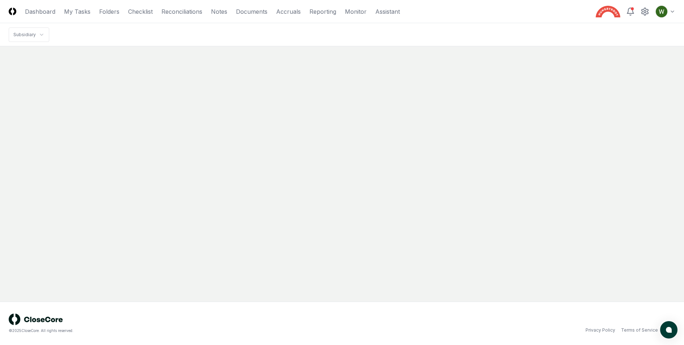 This screenshot has height=345, width=684. I want to click on a: Reporting, so click(323, 12).